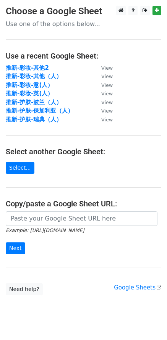 This screenshot has height=340, width=167. Describe the element at coordinates (34, 102) in the screenshot. I see `strong: 推新-护肤-波兰（人）` at that location.